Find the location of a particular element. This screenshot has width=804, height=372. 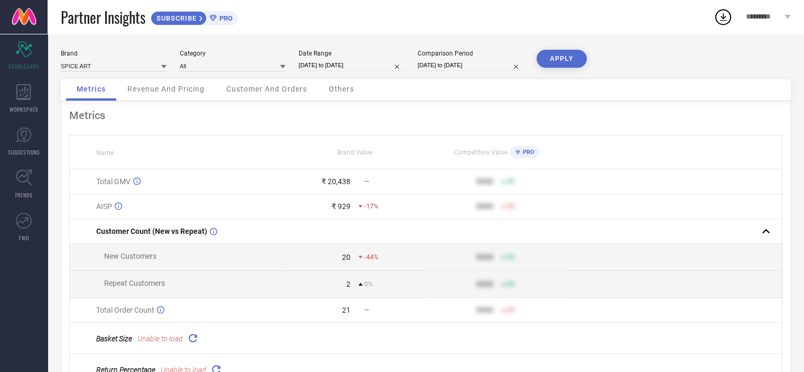

span: TRENDS is located at coordinates (24, 195).